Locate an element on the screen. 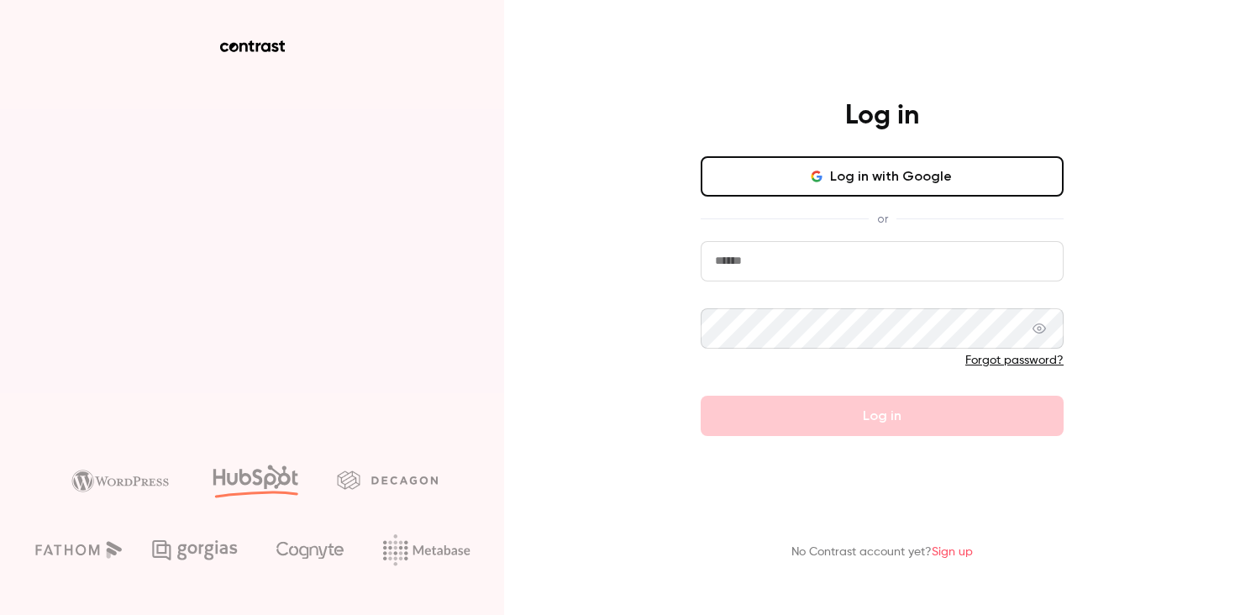 The image size is (1235, 615). a: Forgot password? is located at coordinates (1014, 360).